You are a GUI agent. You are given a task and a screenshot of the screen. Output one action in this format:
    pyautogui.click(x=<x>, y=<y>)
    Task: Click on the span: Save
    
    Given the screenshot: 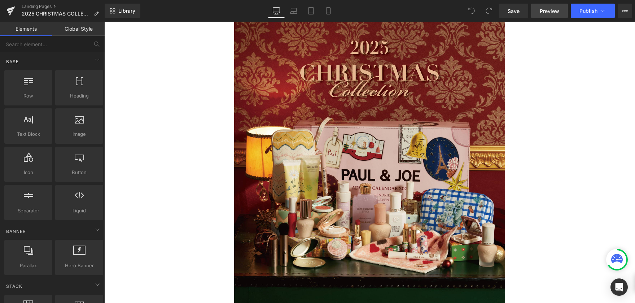 What is the action you would take?
    pyautogui.click(x=514, y=11)
    